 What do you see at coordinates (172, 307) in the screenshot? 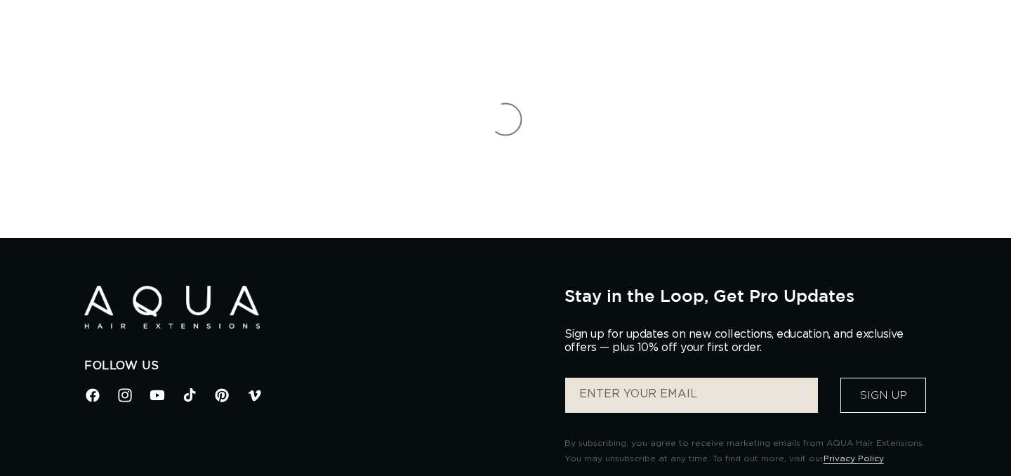
I see `img: Aqua Hair Extensions` at bounding box center [172, 307].